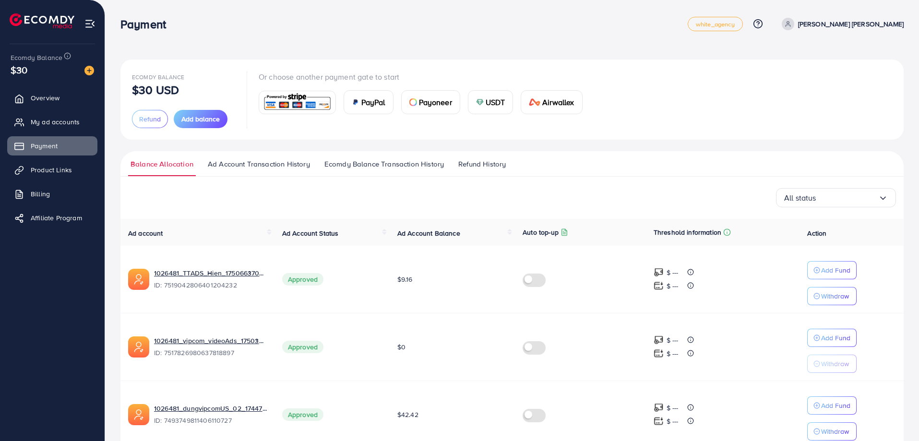 This screenshot has width=919, height=441. What do you see at coordinates (42, 21) in the screenshot?
I see `a: logo` at bounding box center [42, 21].